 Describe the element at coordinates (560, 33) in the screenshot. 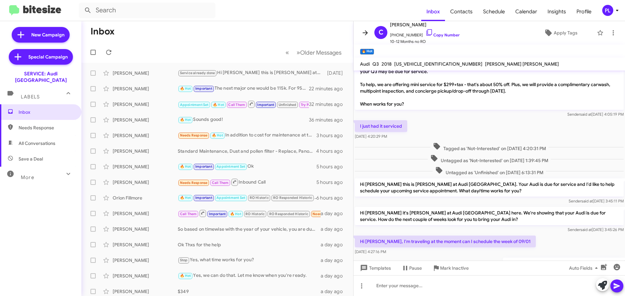

I see `button: Apply Tags` at that location.